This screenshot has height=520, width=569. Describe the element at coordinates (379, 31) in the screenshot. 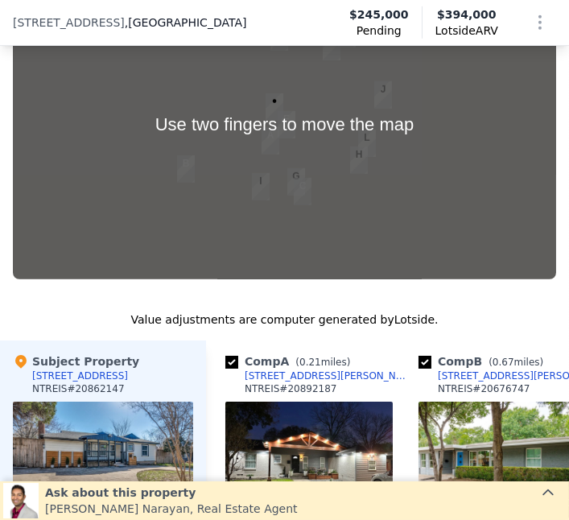

I see `span: Pending` at that location.